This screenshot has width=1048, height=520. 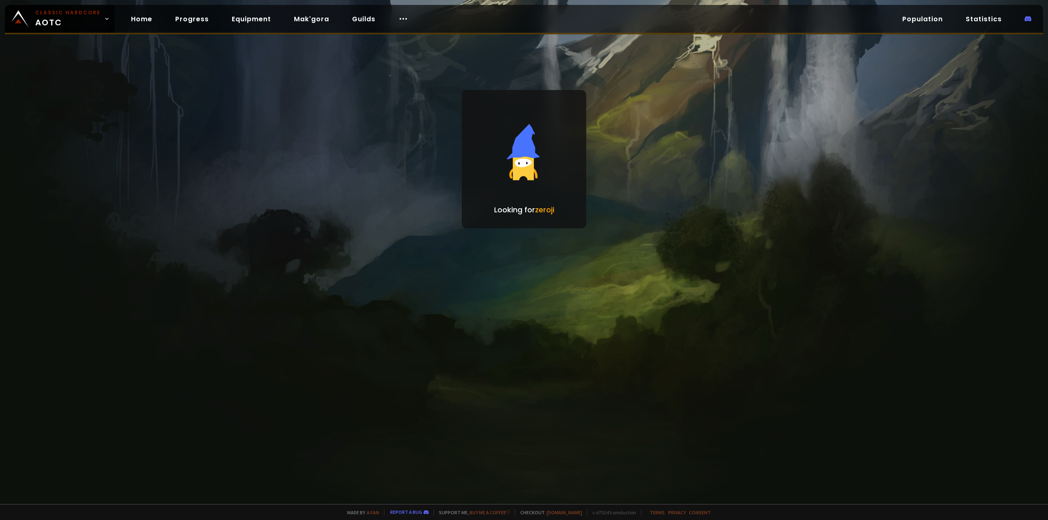 What do you see at coordinates (406, 512) in the screenshot?
I see `a: Report a bug` at bounding box center [406, 512].